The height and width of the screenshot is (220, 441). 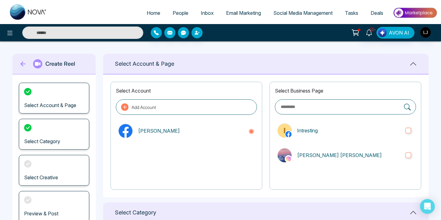 I want to click on span: Email Marketing, so click(x=244, y=13).